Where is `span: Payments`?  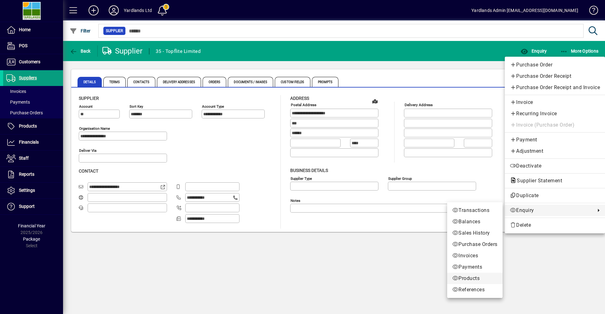
span: Payments is located at coordinates (475, 267).